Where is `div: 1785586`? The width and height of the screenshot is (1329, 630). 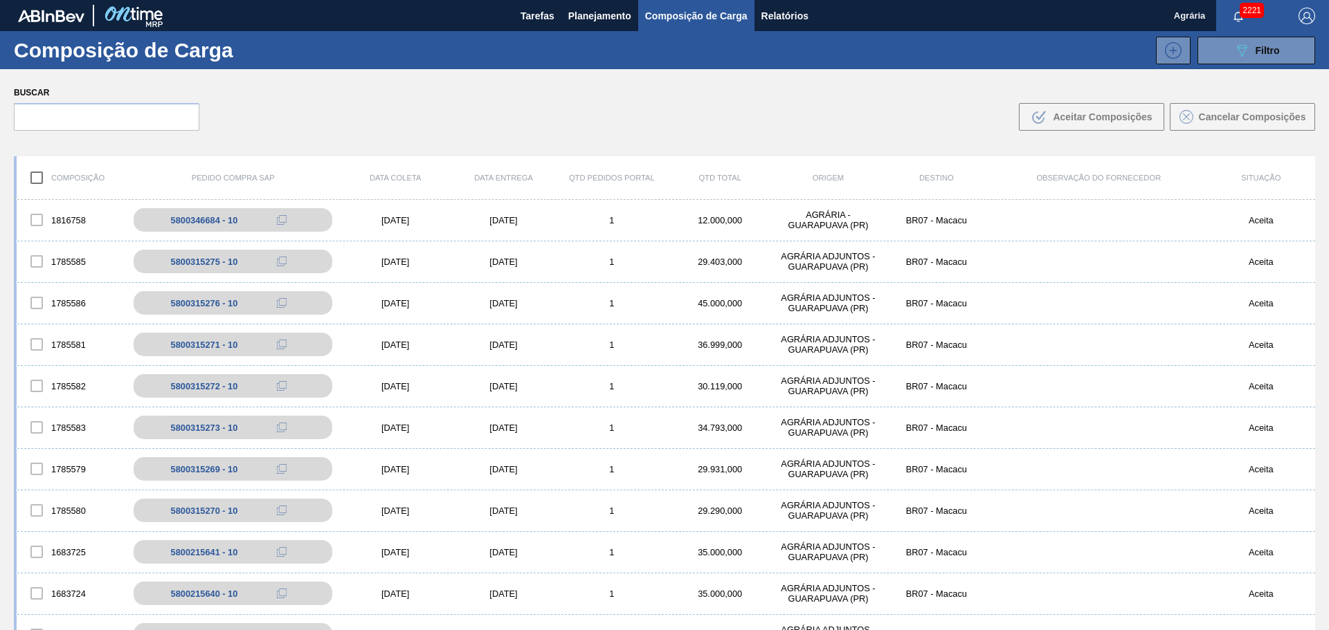 div: 1785586 is located at coordinates (71, 303).